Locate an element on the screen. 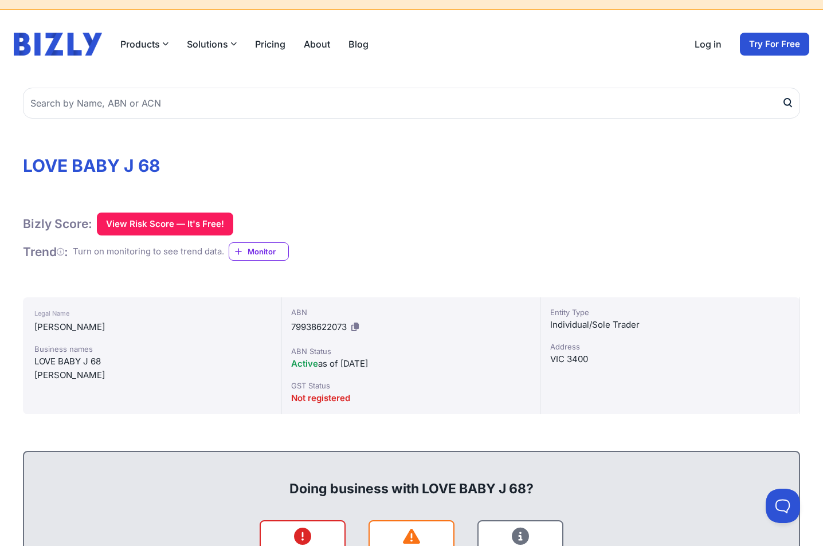  a: Pricing is located at coordinates (270, 44).